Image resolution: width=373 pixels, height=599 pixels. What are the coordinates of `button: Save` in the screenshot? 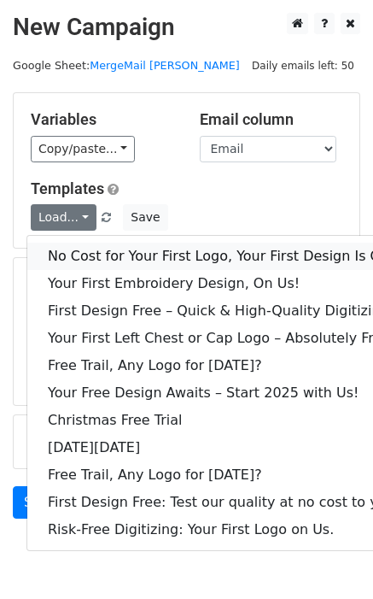 It's located at (145, 217).